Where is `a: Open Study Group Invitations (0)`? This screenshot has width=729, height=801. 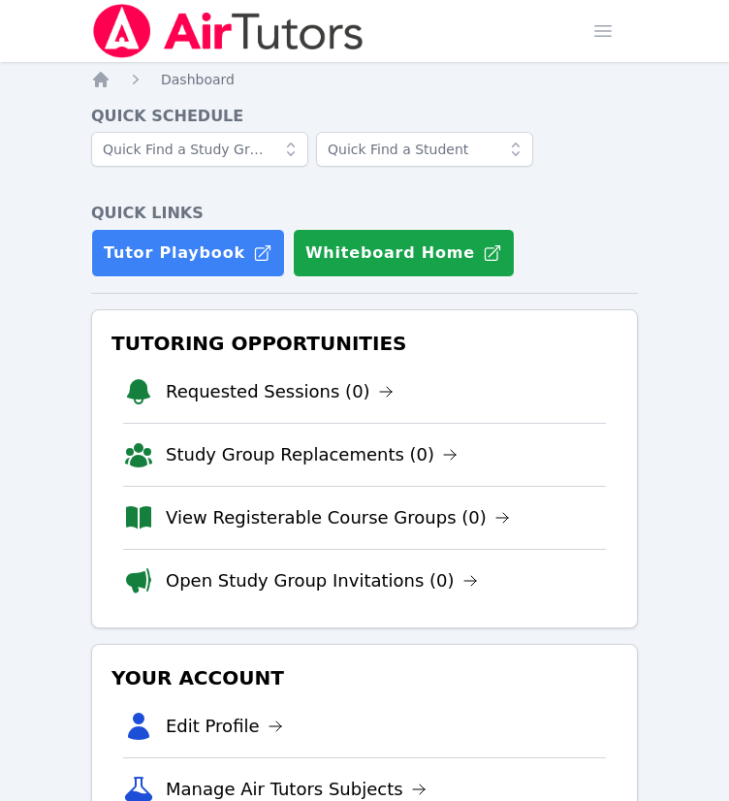
a: Open Study Group Invitations (0) is located at coordinates (322, 581).